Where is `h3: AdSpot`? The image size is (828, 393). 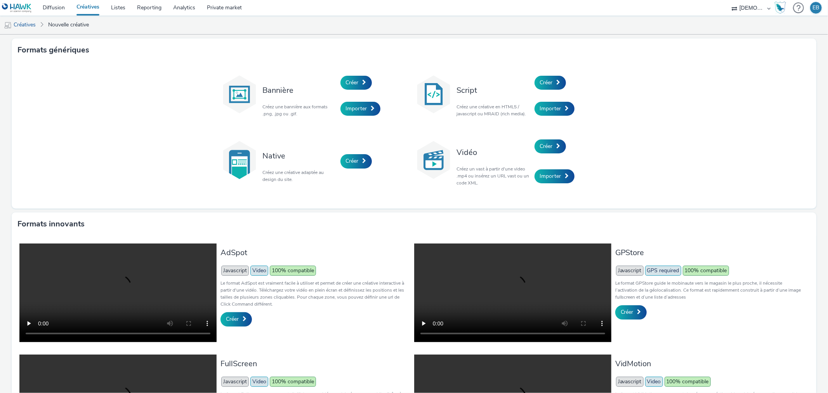 h3: AdSpot is located at coordinates (315, 252).